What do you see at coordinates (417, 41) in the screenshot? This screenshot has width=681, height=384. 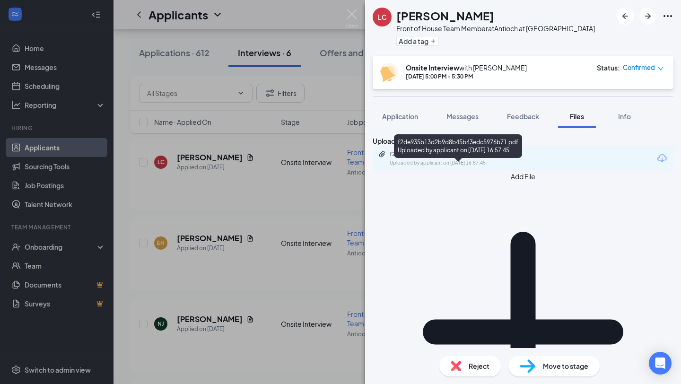 I see `button: PlusAdd a tag` at bounding box center [417, 41].